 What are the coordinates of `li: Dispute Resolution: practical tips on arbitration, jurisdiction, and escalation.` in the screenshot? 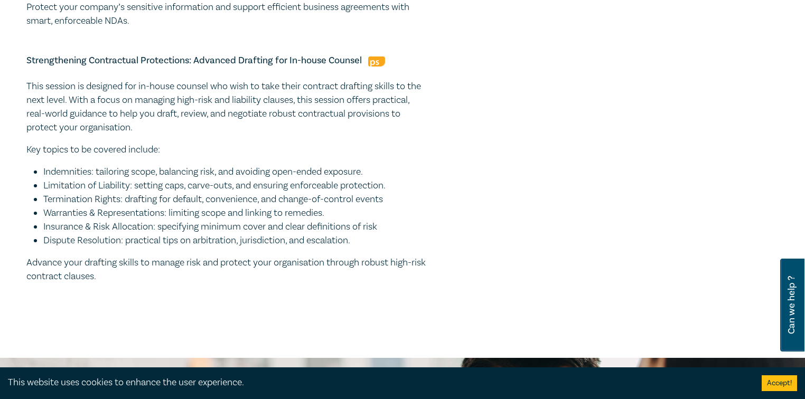 It's located at (236, 241).